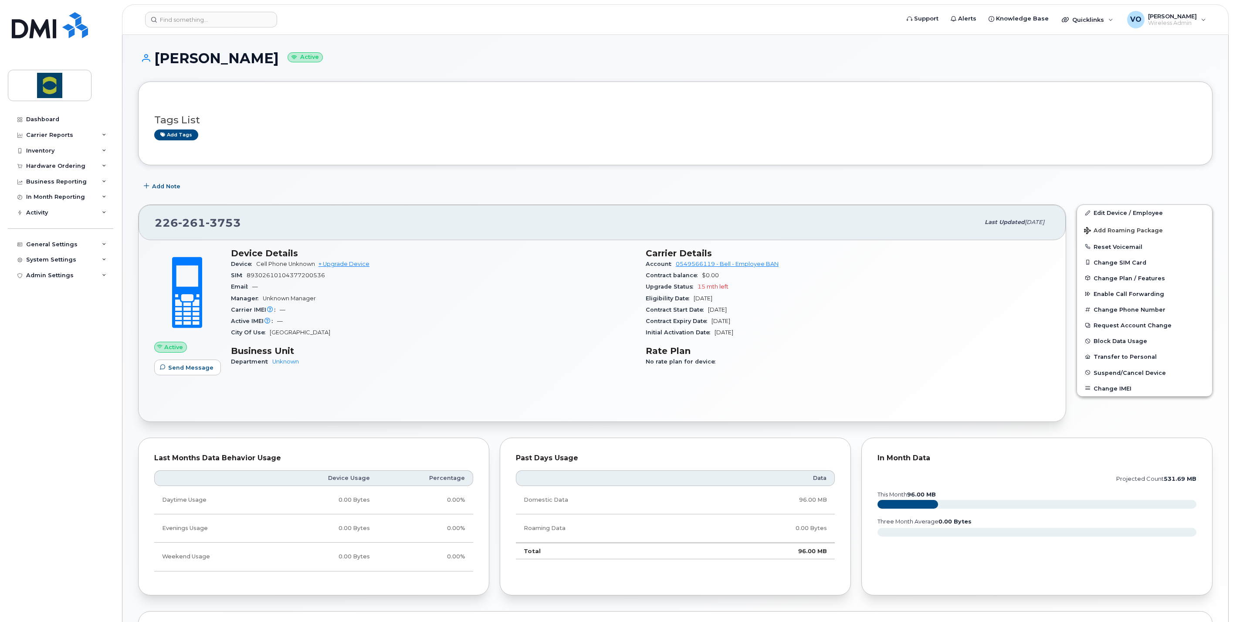 Image resolution: width=1233 pixels, height=622 pixels. I want to click on span: Manager, so click(247, 298).